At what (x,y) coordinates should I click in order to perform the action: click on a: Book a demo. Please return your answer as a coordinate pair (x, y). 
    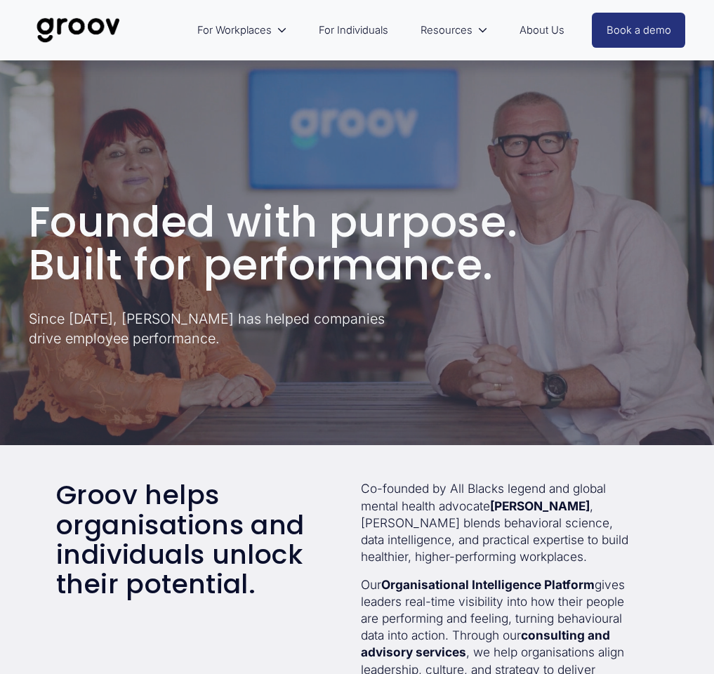
    Looking at the image, I should click on (639, 30).